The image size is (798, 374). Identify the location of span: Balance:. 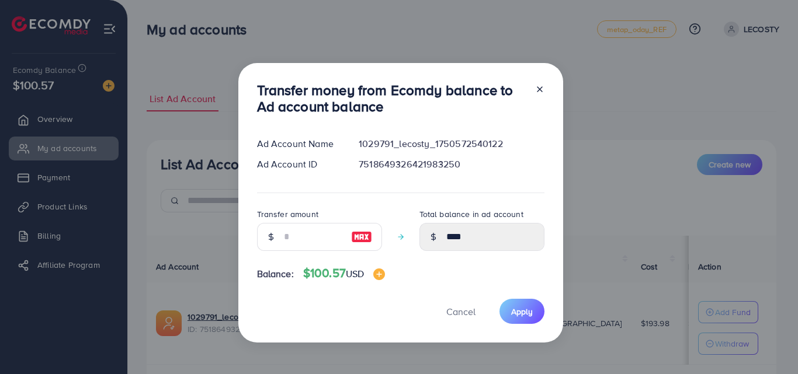
(275, 274).